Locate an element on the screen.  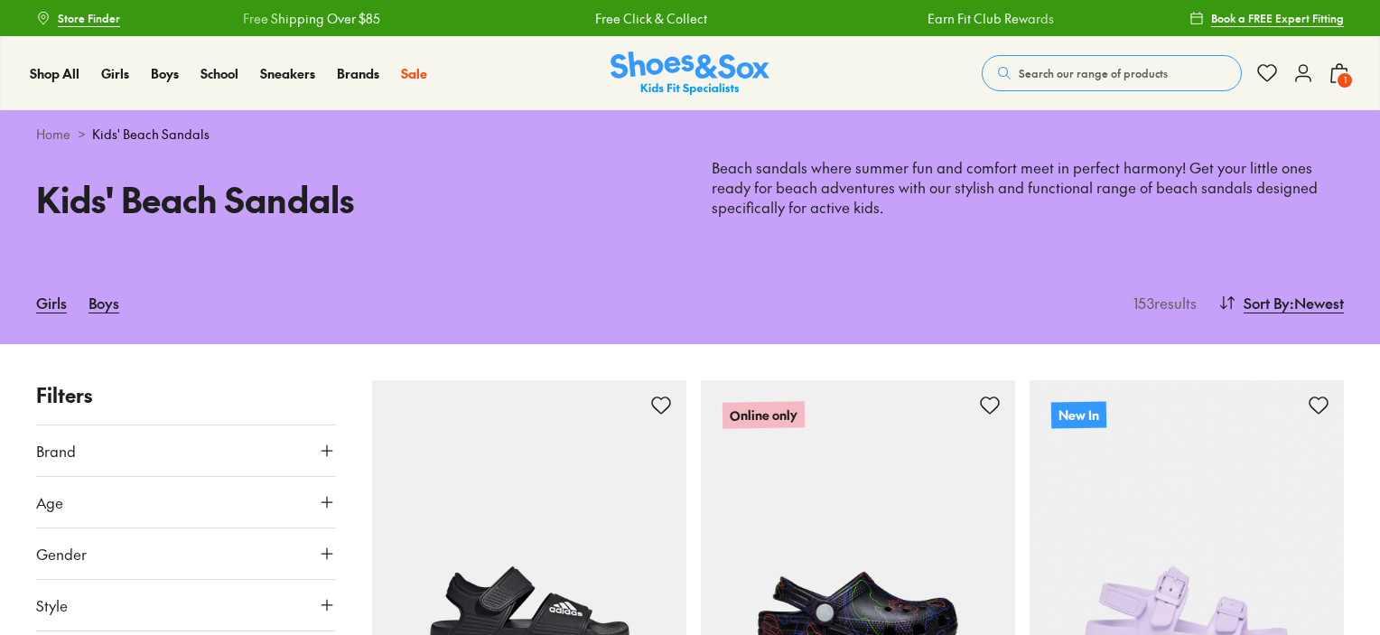
p: Online only is located at coordinates (763, 415).